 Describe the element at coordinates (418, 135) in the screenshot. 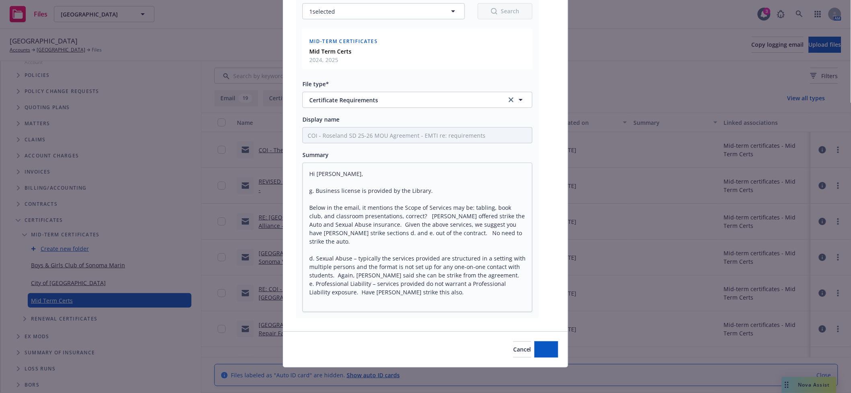

I see `input: Add display name here...` at that location.